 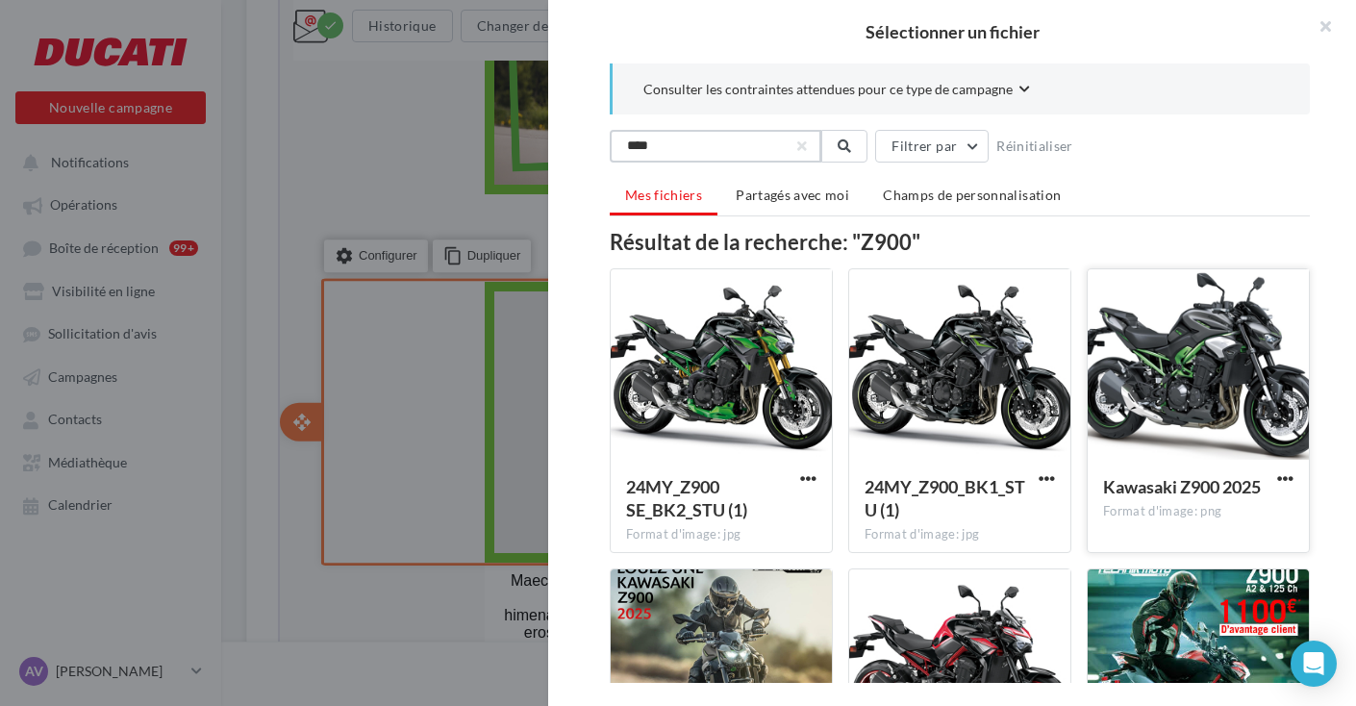 What do you see at coordinates (828, 89) in the screenshot?
I see `span: Consulter les contraintes attendues pour ce type de campagne` at bounding box center [828, 89].